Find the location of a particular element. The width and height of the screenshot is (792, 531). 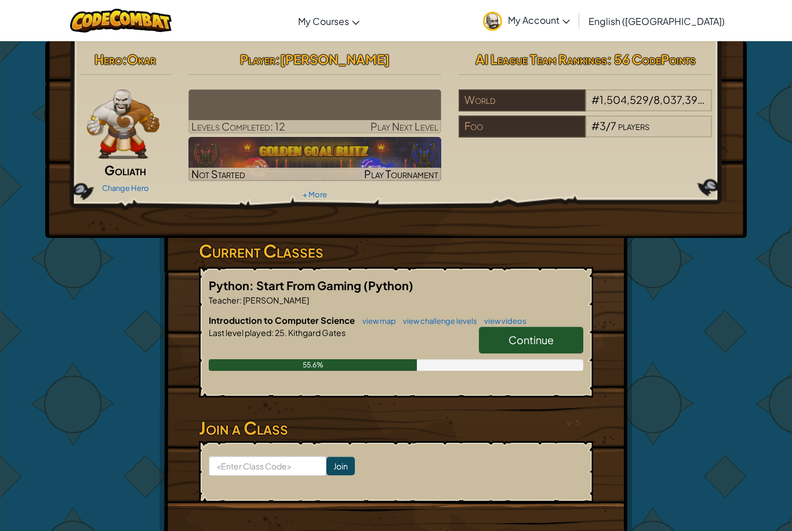

span: Levels Completed: 12 is located at coordinates (238, 126).